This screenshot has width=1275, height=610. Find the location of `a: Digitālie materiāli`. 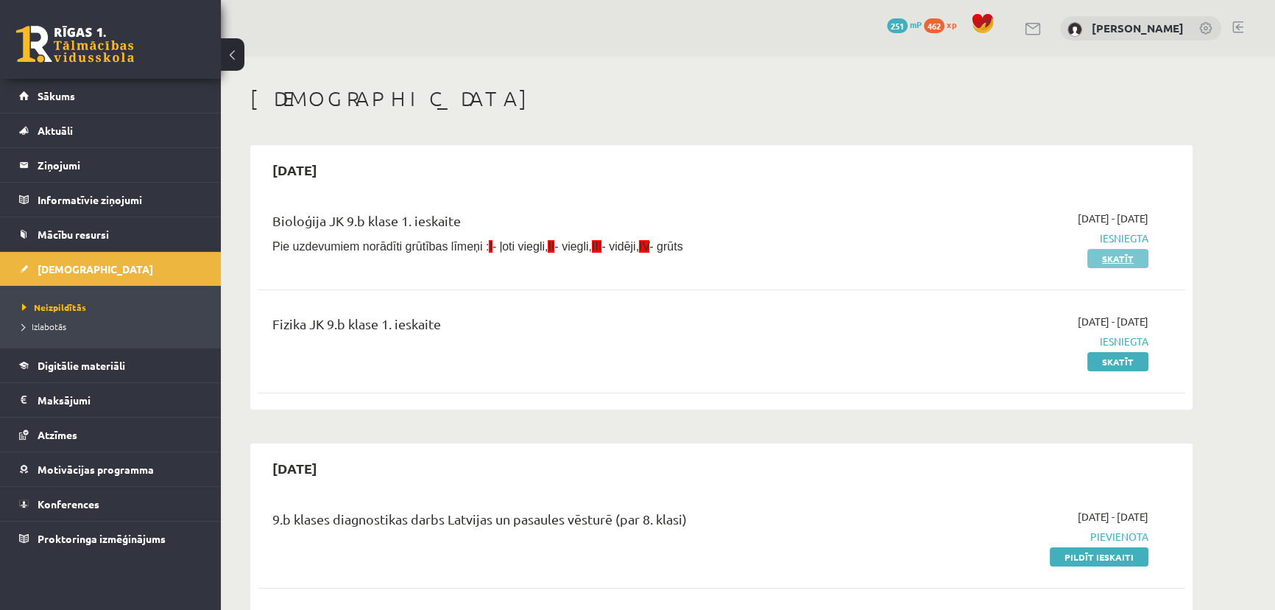

a: Digitālie materiāli is located at coordinates (110, 365).